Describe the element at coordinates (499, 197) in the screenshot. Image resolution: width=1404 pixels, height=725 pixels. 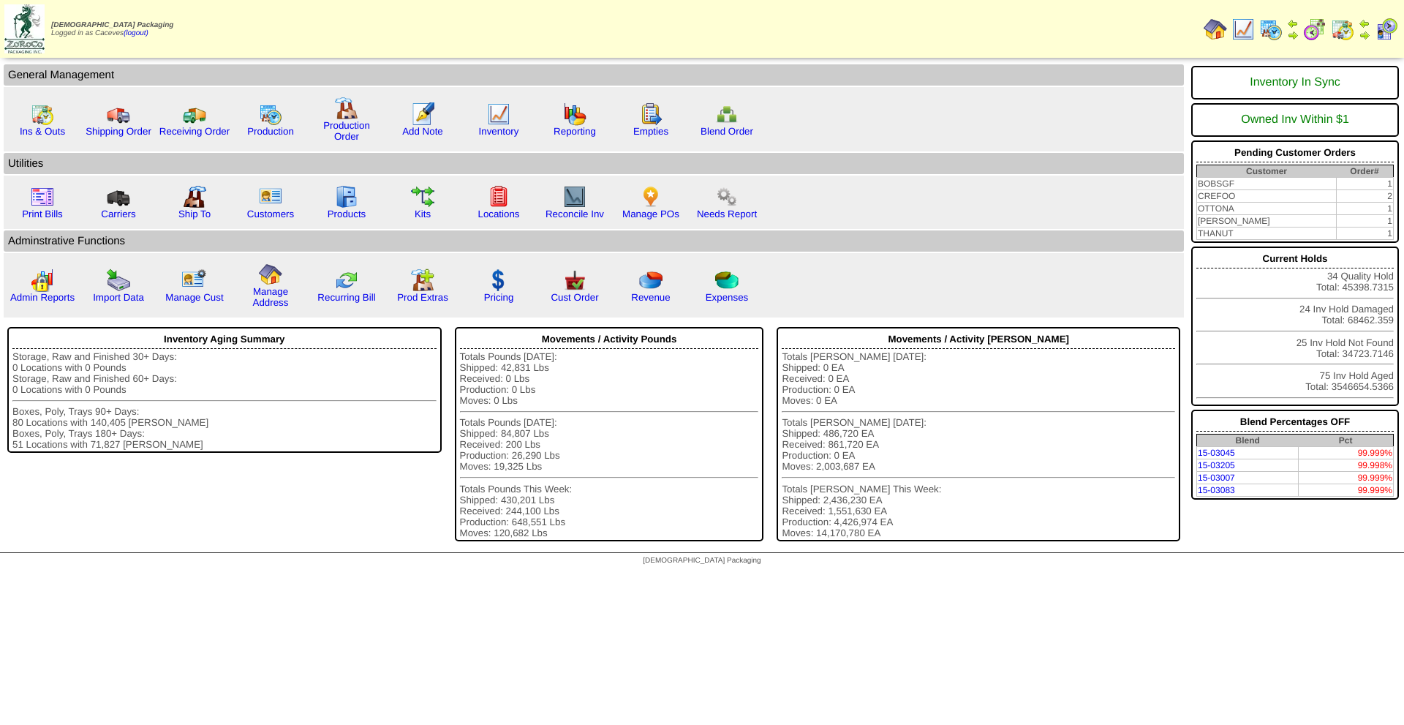
I see `img: locations.gif` at that location.